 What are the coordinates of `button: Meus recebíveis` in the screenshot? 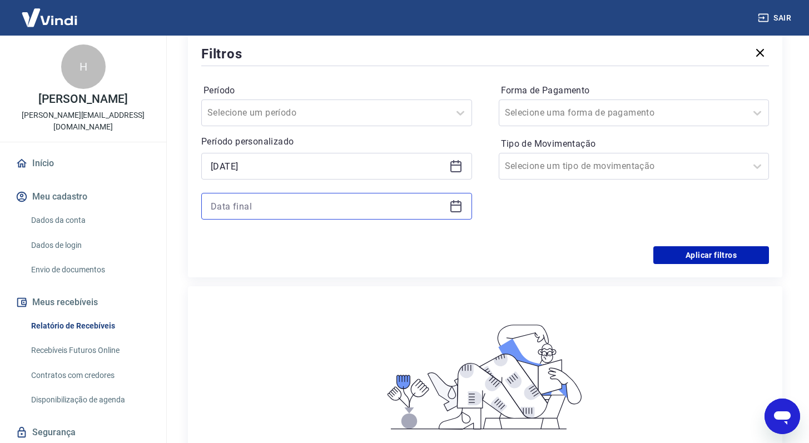 It's located at (83, 303).